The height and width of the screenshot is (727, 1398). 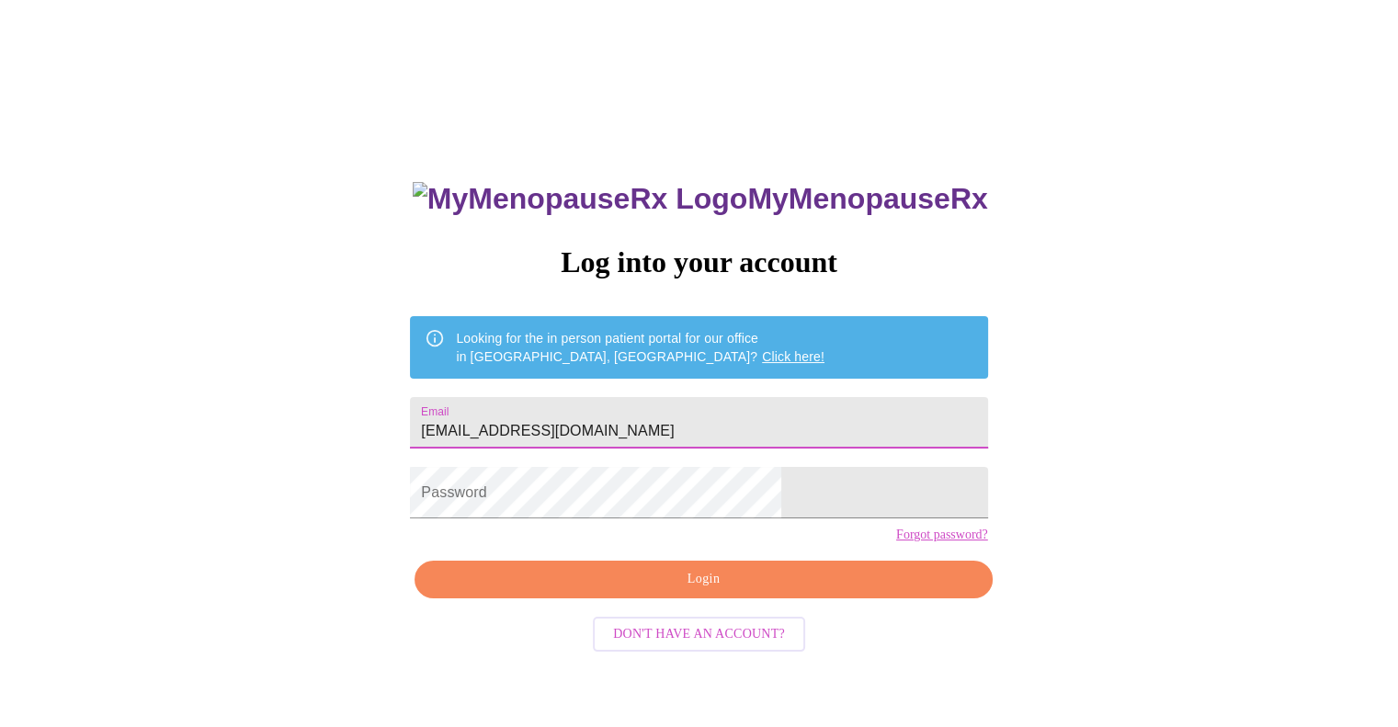 I want to click on span: Login, so click(x=703, y=579).